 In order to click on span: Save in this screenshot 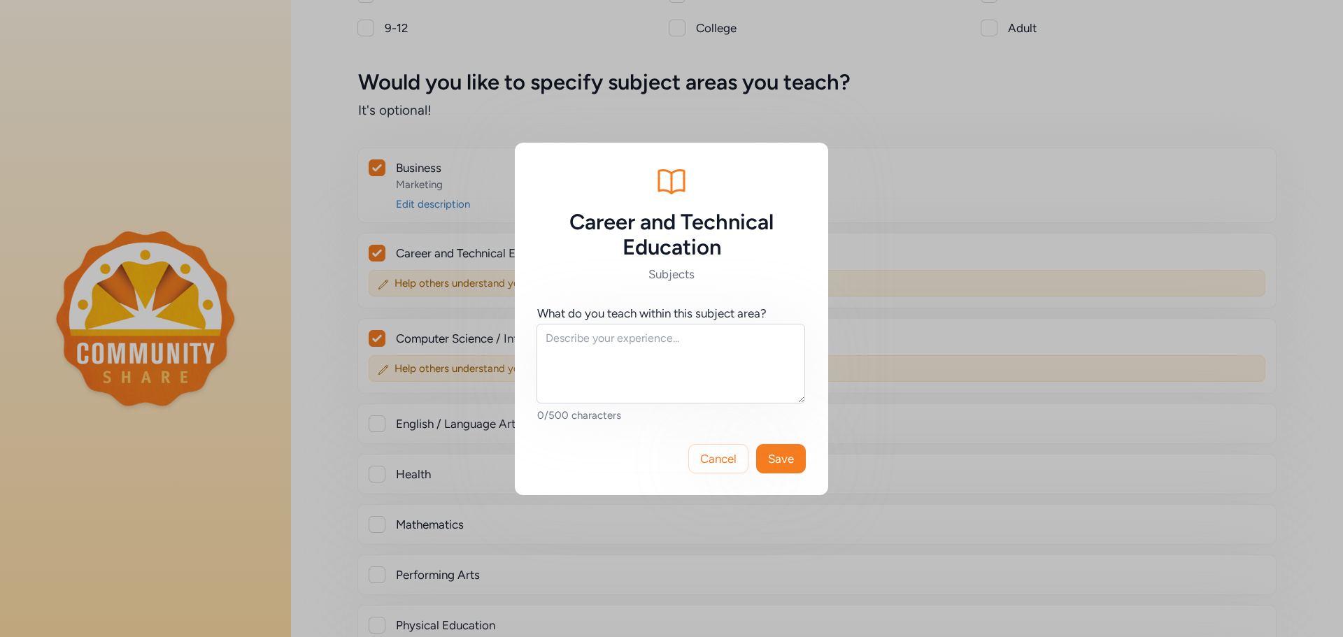, I will do `click(781, 459)`.